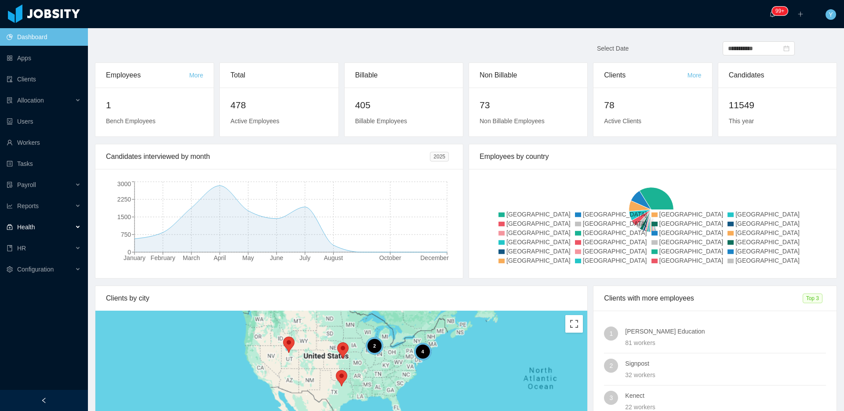 This screenshot has width=844, height=411. Describe the element at coordinates (726, 343) in the screenshot. I see `div: 81 workers` at that location.